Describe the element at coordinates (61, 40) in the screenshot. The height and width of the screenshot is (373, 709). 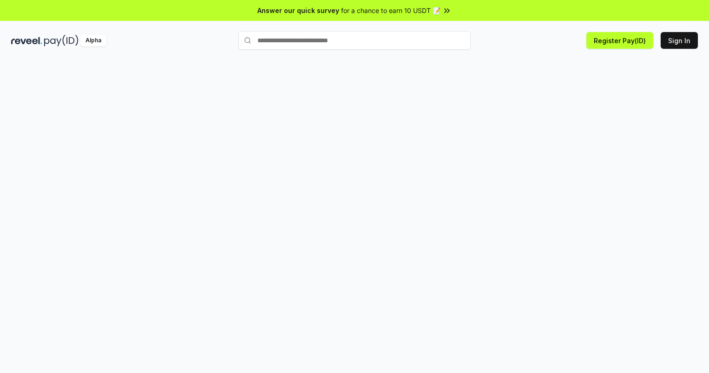
I see `img: pay_id` at that location.